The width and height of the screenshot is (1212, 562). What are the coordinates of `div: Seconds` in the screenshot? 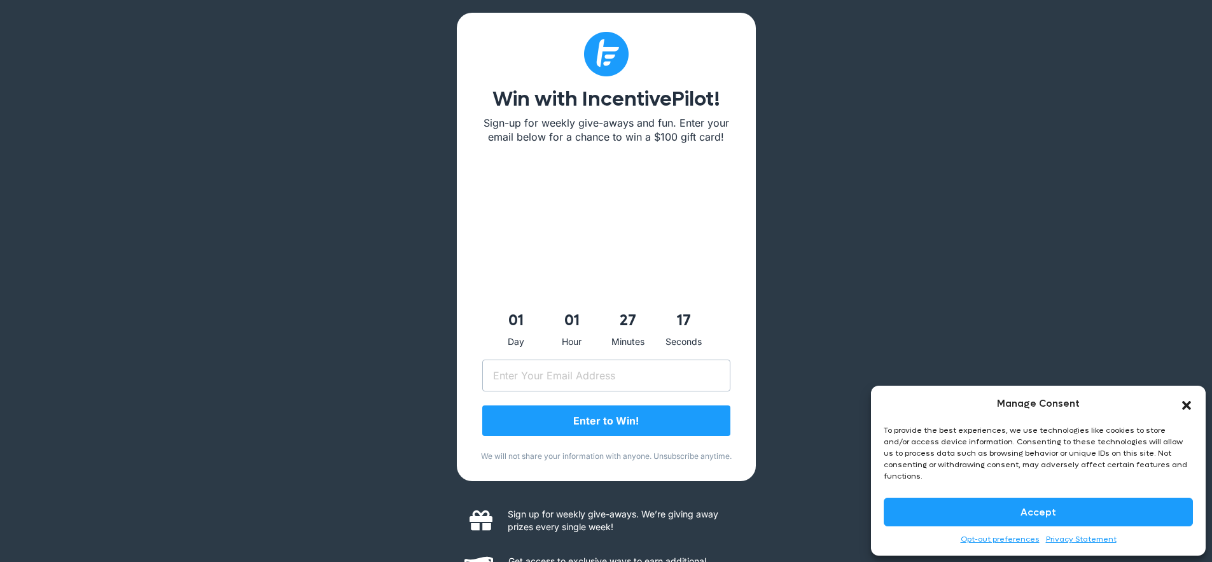 It's located at (684, 342).